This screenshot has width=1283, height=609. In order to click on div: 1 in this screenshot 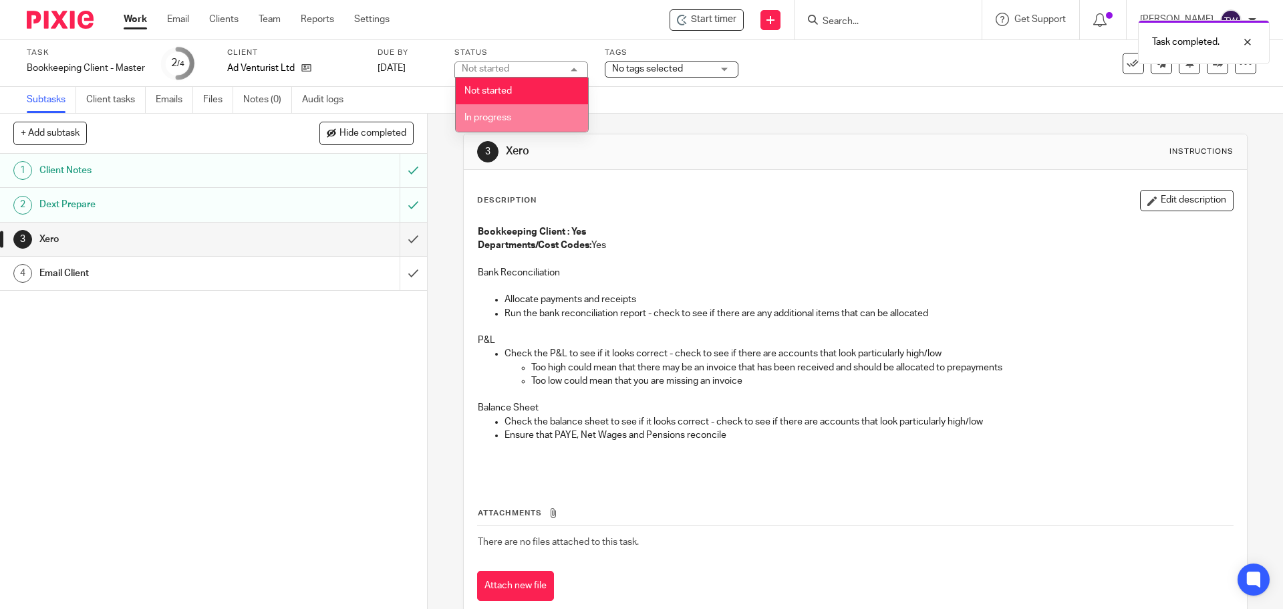, I will do `click(23, 170)`.